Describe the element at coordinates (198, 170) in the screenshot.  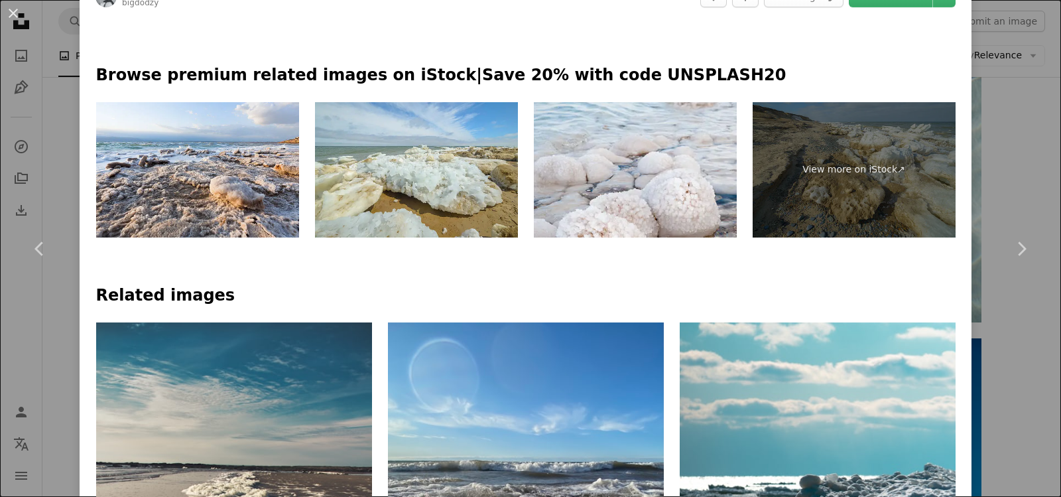
I see `img: crystalline salt on beach of Dead Sea` at that location.